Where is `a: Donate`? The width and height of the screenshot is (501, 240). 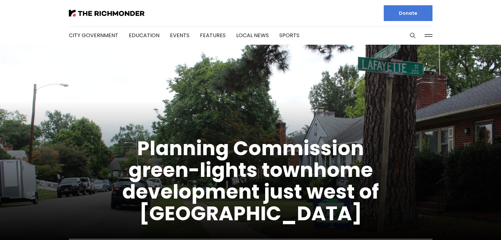
a: Donate is located at coordinates (408, 13).